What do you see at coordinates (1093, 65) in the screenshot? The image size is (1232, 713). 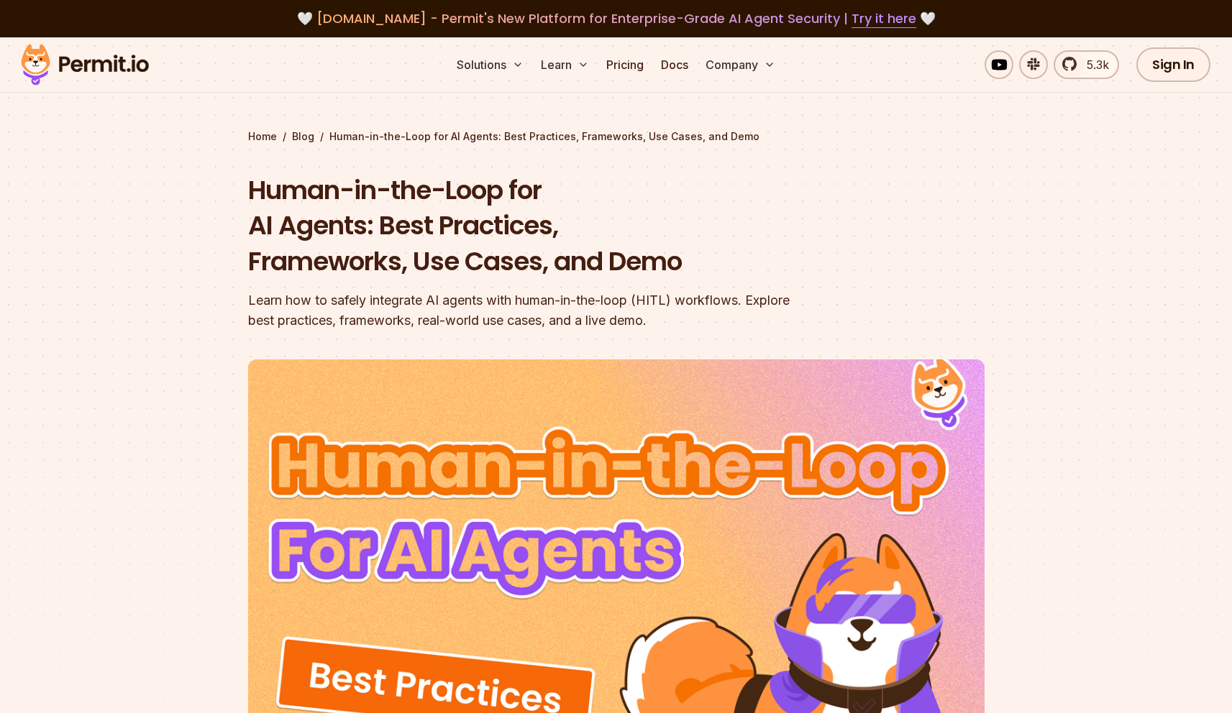 I see `span: 5.3k` at bounding box center [1093, 65].